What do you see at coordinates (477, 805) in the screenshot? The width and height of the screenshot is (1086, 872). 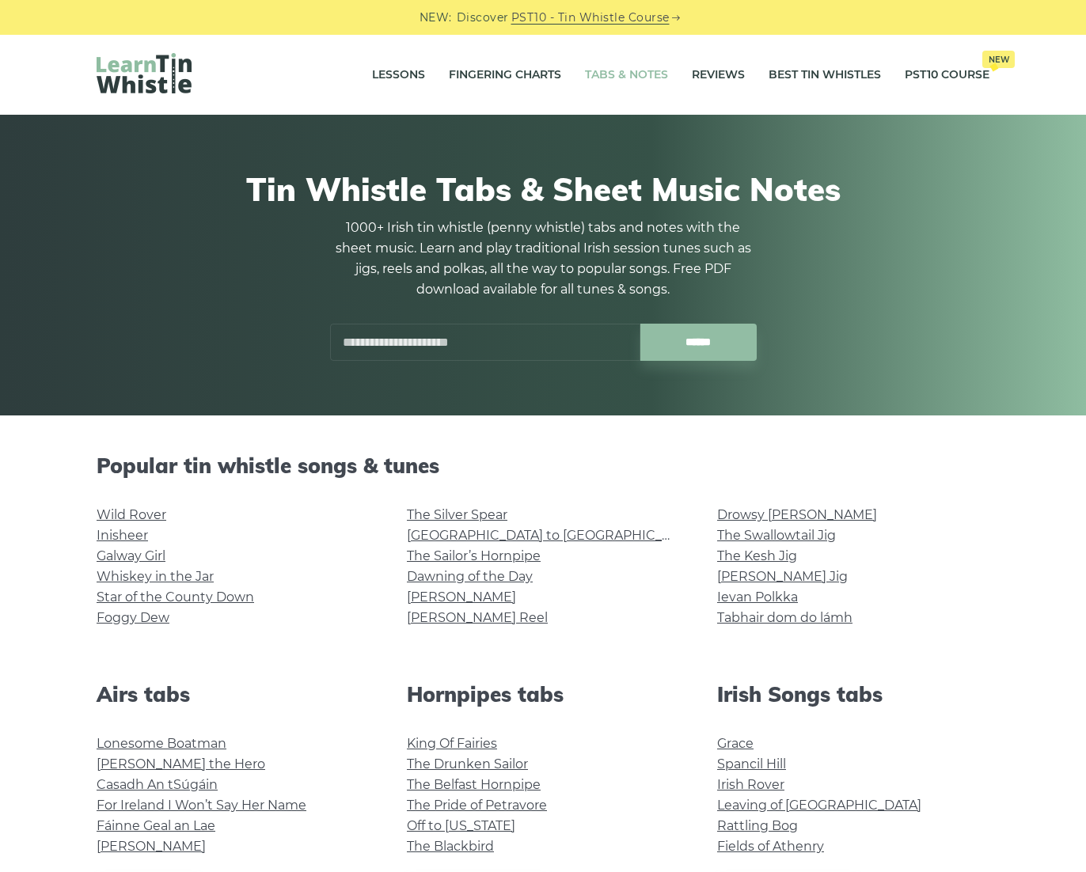 I see `a: The Pride of Petravore` at bounding box center [477, 805].